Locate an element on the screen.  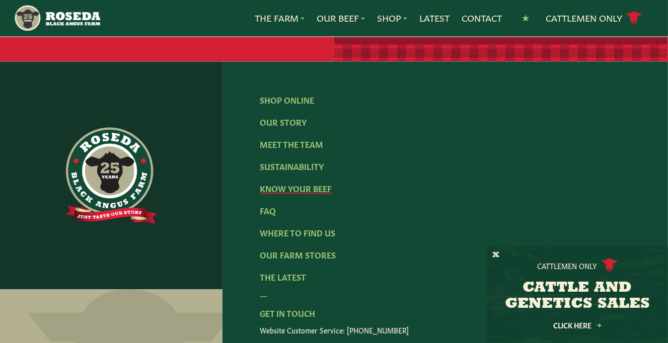
a: Shop Online is located at coordinates (287, 100).